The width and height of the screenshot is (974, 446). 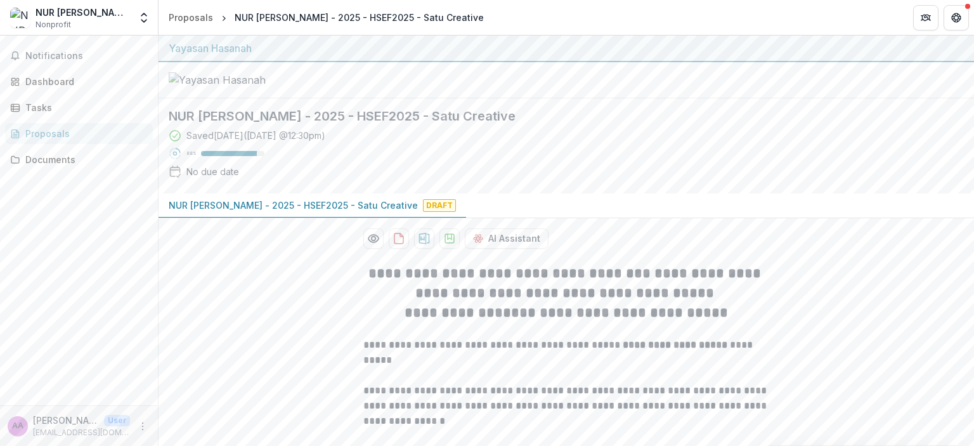 What do you see at coordinates (84, 81) in the screenshot?
I see `div: Dashboard` at bounding box center [84, 81].